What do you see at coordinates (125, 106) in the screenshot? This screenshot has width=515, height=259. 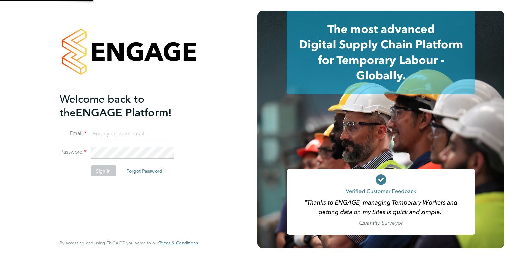 I see `h2: ENGAGE Platform!` at bounding box center [125, 106].